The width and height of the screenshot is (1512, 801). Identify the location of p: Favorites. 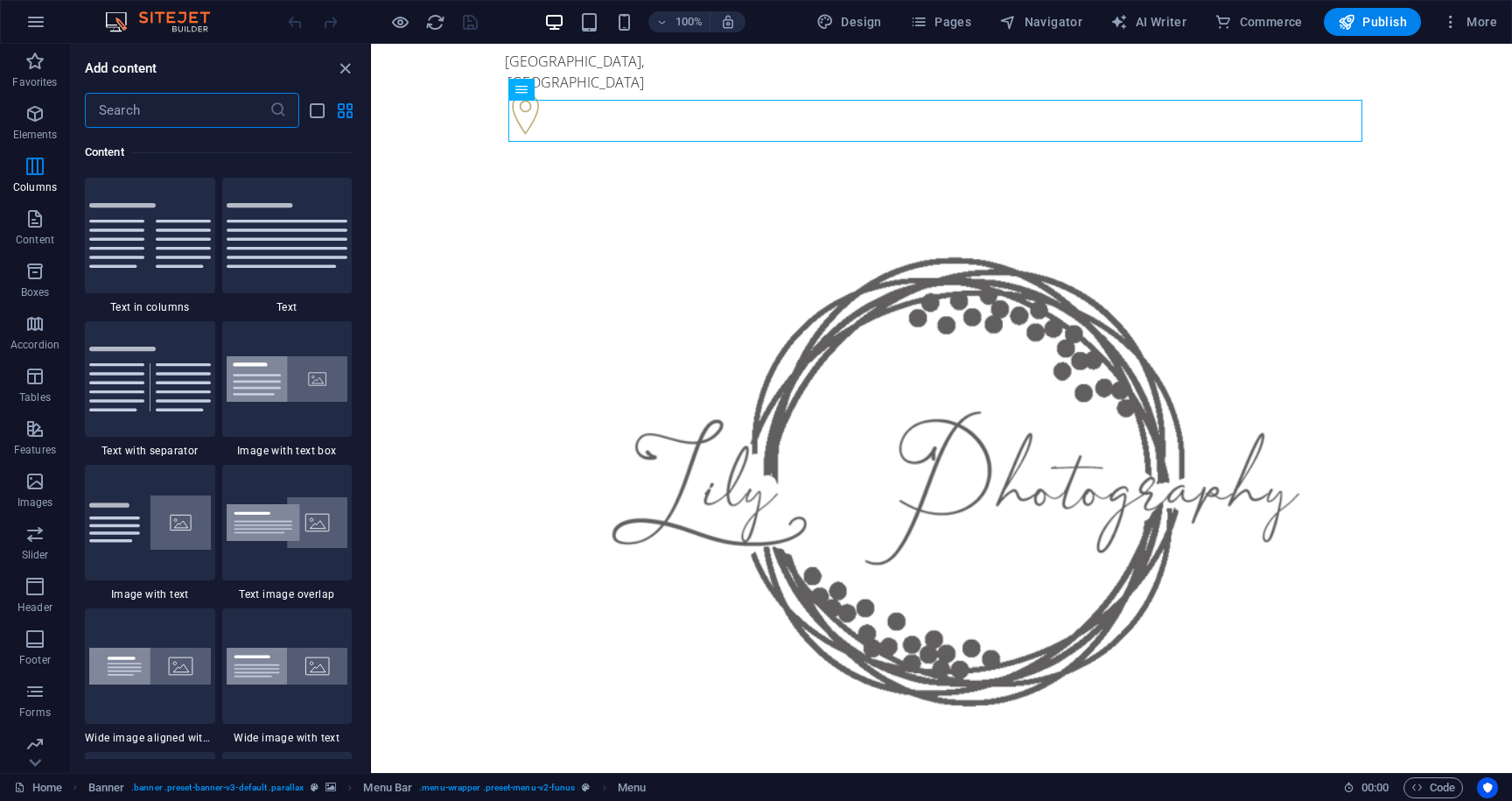
(34, 82).